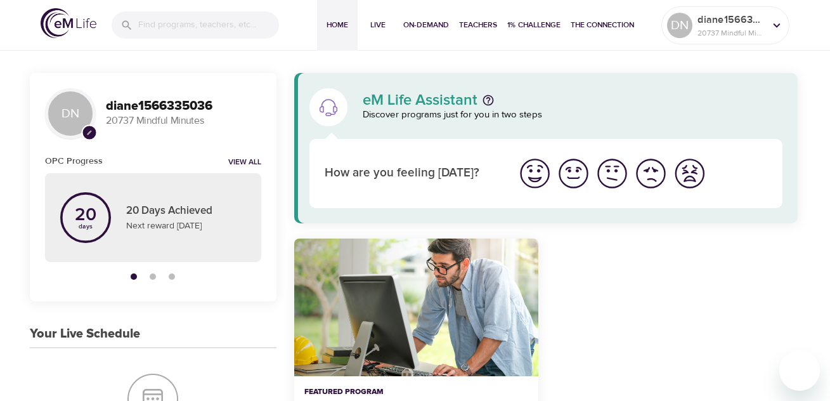 The image size is (830, 401). What do you see at coordinates (86, 226) in the screenshot?
I see `p: days` at bounding box center [86, 226].